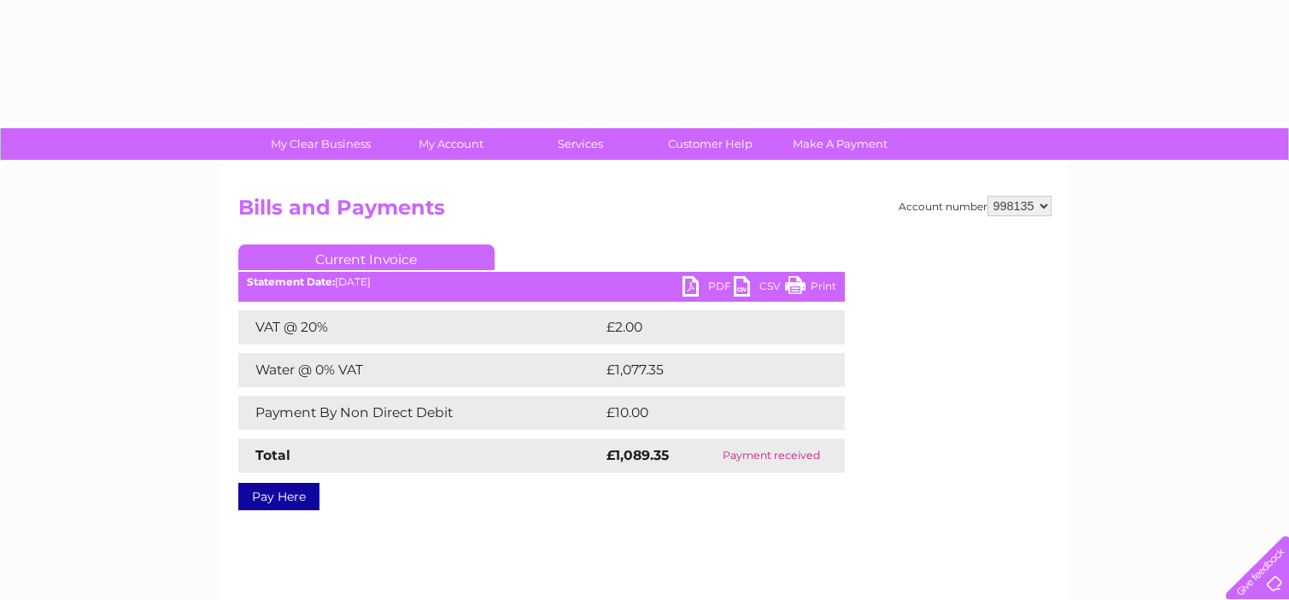  Describe the element at coordinates (420, 370) in the screenshot. I see `td: Water @ 0% VAT` at that location.